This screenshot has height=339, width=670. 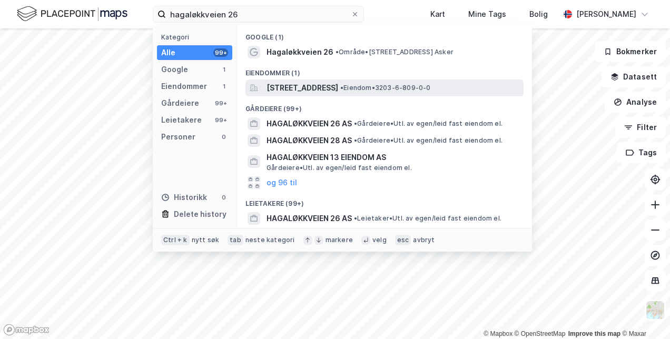 What do you see at coordinates (594, 334) in the screenshot?
I see `a: Improve this map` at bounding box center [594, 334].